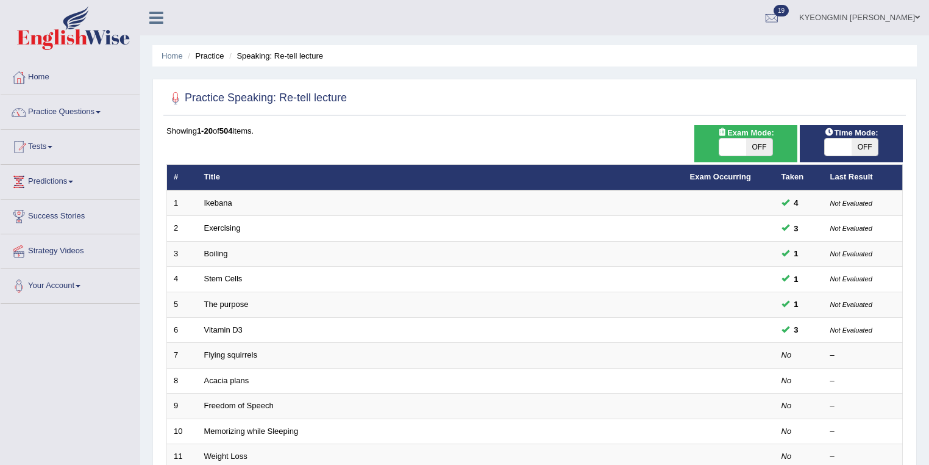 The image size is (929, 465). What do you see at coordinates (721, 176) in the screenshot?
I see `a: Exam Occurring` at bounding box center [721, 176].